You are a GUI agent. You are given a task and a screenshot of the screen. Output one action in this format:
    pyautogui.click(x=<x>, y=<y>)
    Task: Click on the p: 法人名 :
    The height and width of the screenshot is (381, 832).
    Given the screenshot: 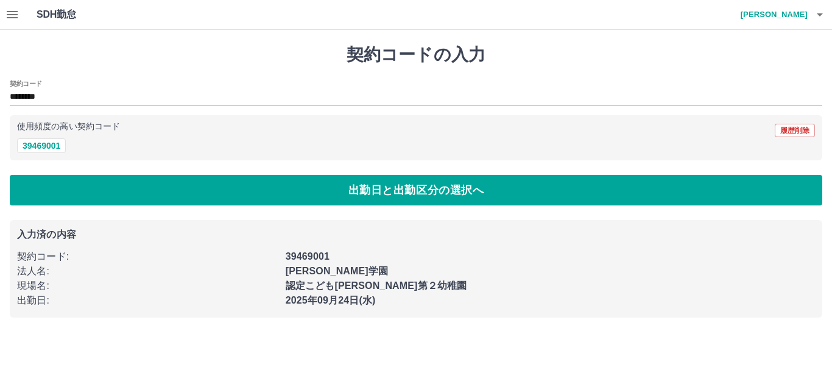 What is the action you would take?
    pyautogui.click(x=147, y=271)
    